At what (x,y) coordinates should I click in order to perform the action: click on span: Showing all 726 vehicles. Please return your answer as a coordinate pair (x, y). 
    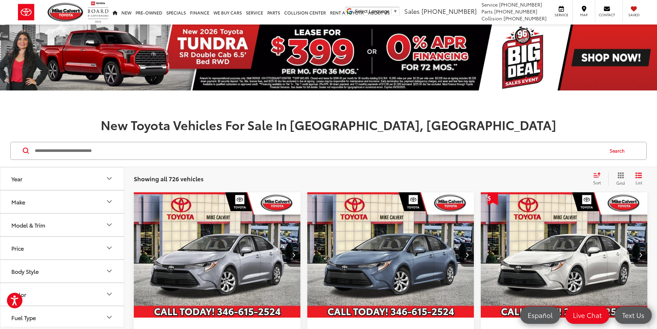
    Looking at the image, I should click on (169, 178).